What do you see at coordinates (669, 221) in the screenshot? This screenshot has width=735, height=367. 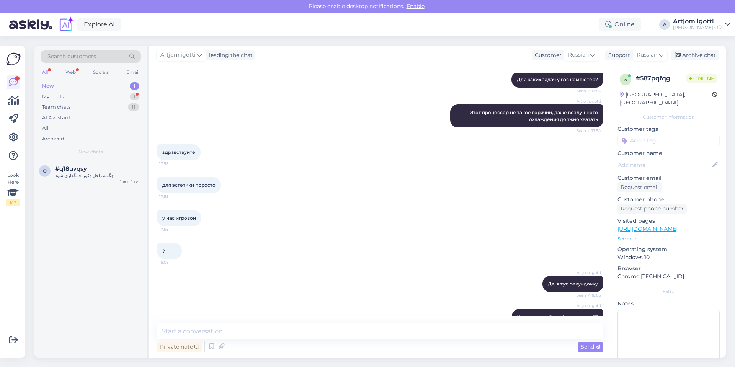 I see `p: Visited pages` at bounding box center [669, 221].